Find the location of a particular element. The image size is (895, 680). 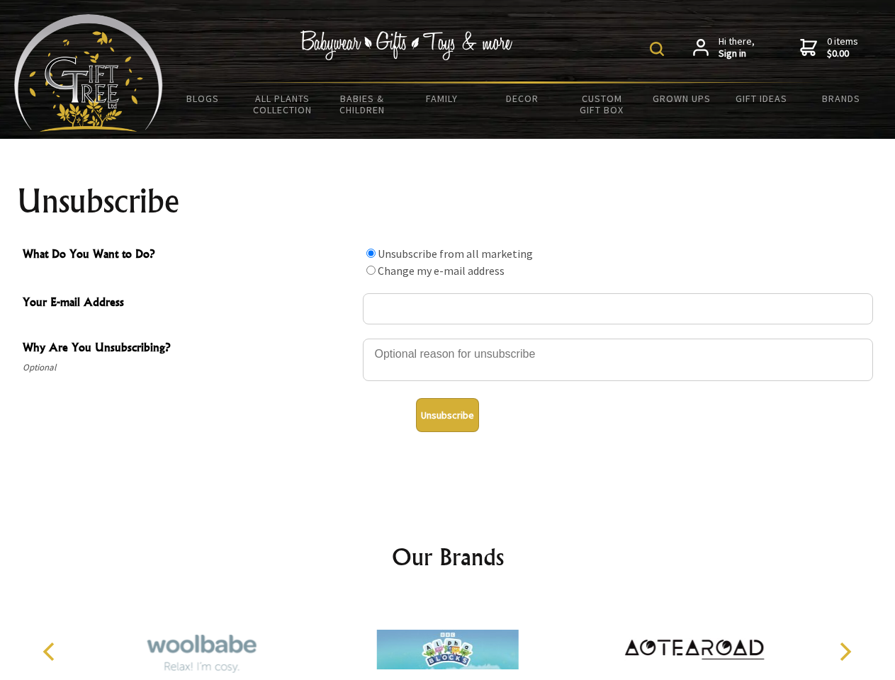

h1: Unsubscribe is located at coordinates (448, 201).